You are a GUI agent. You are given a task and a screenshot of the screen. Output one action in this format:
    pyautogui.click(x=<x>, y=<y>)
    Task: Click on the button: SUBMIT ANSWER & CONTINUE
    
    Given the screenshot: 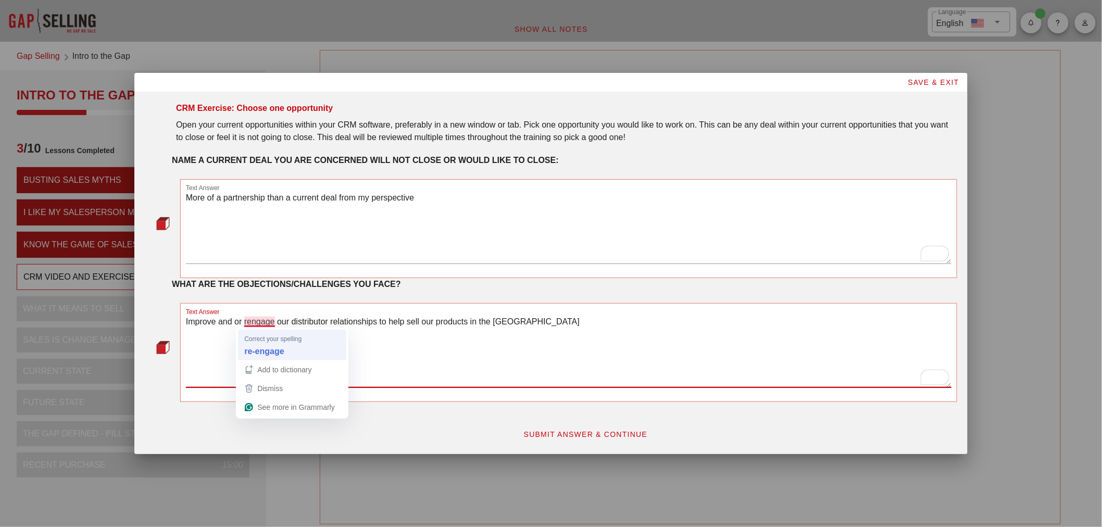 What is the action you would take?
    pyautogui.click(x=585, y=434)
    